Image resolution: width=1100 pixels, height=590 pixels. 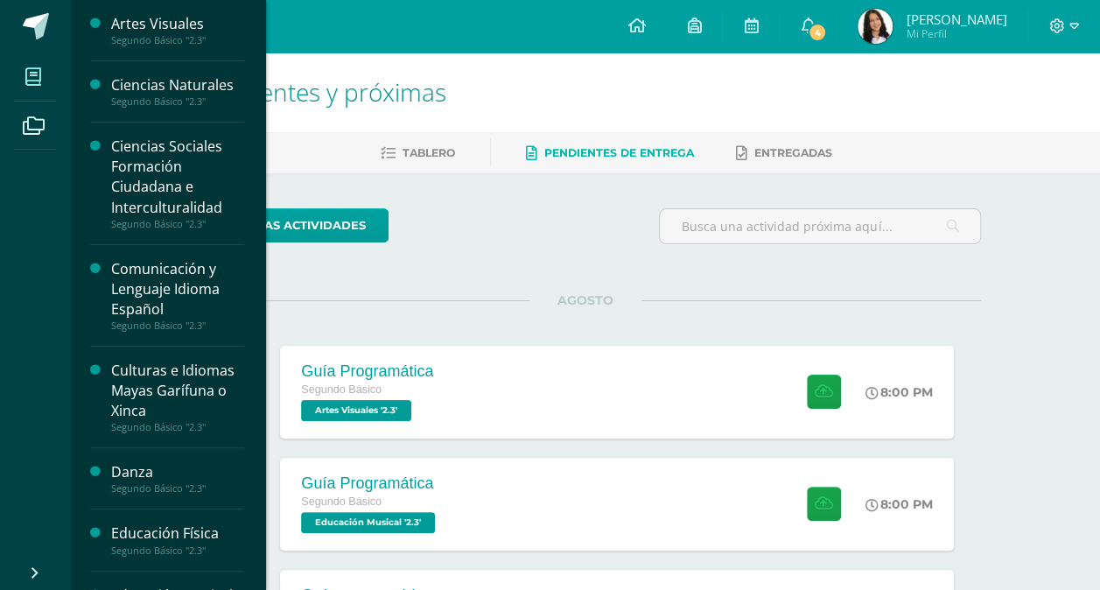 I want to click on input: Busca una actividad próxima aquí..., so click(x=820, y=226).